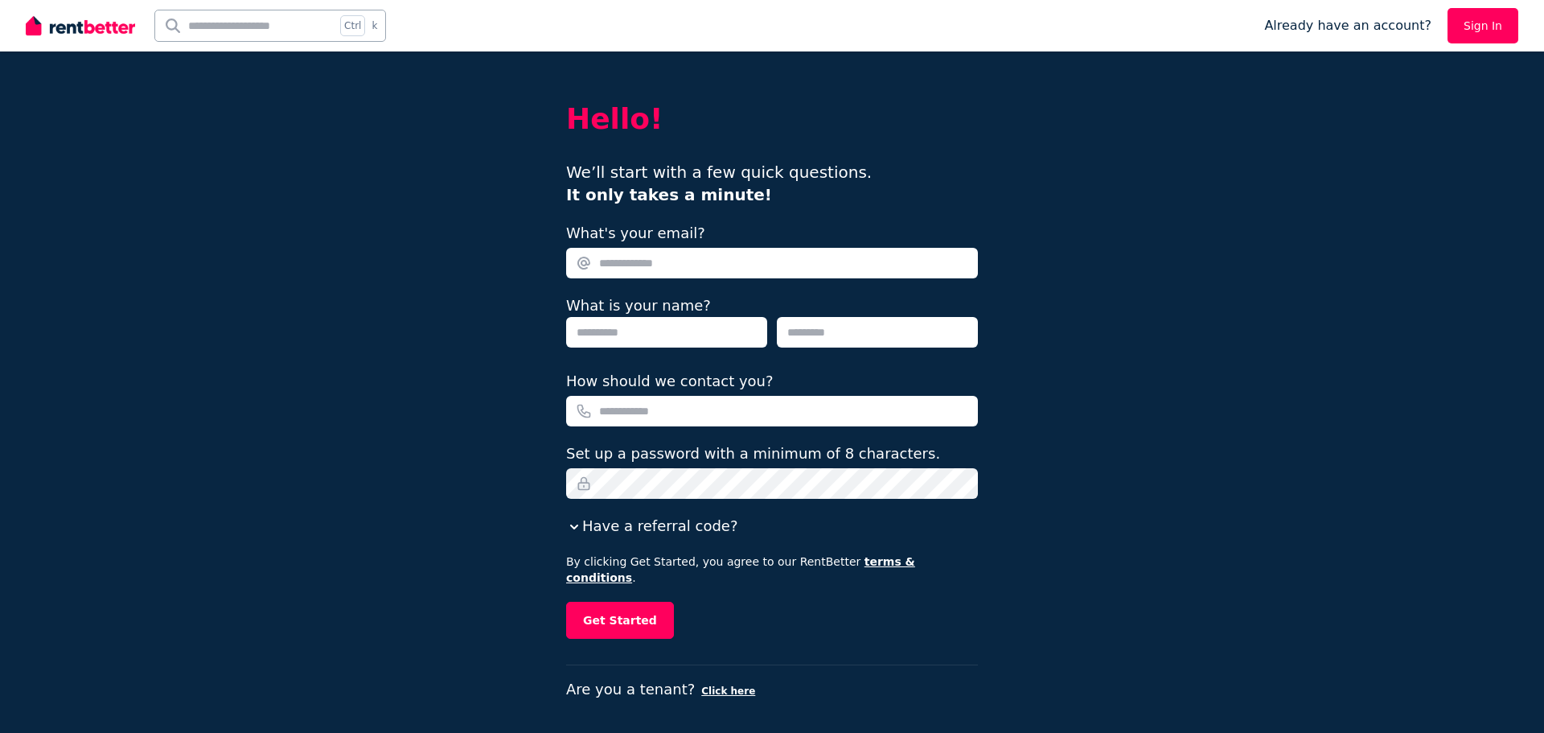 This screenshot has width=1544, height=733. Describe the element at coordinates (772, 689) in the screenshot. I see `p: Are you a tenant?` at that location.